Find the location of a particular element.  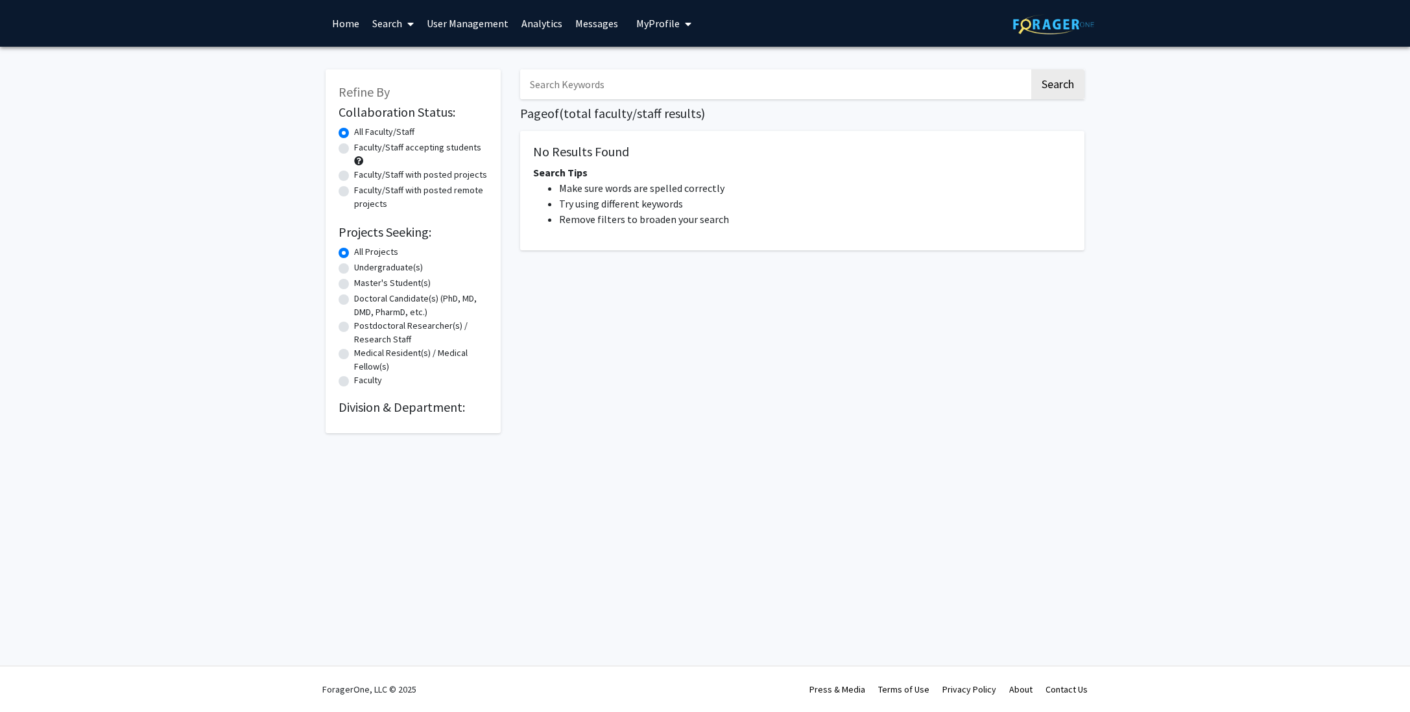

h2: Division & Department: is located at coordinates (413, 407).